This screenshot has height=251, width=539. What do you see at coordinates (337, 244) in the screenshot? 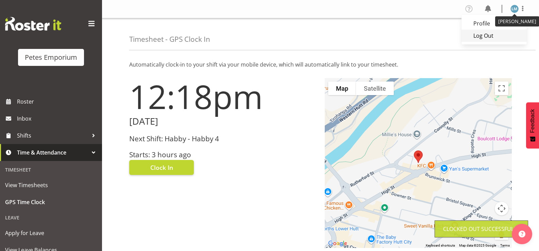
I see `a: Open this area in Google Maps (opens a new window)` at bounding box center [337, 244].